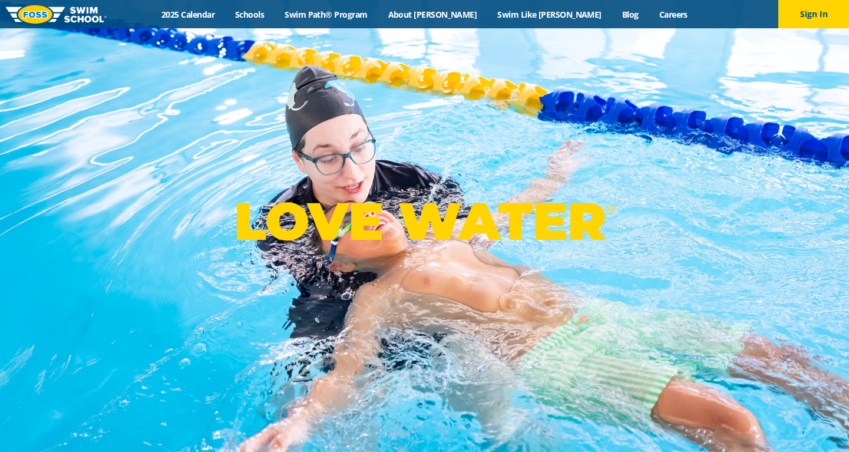 This screenshot has height=452, width=849. What do you see at coordinates (630, 14) in the screenshot?
I see `a: Blog` at bounding box center [630, 14].